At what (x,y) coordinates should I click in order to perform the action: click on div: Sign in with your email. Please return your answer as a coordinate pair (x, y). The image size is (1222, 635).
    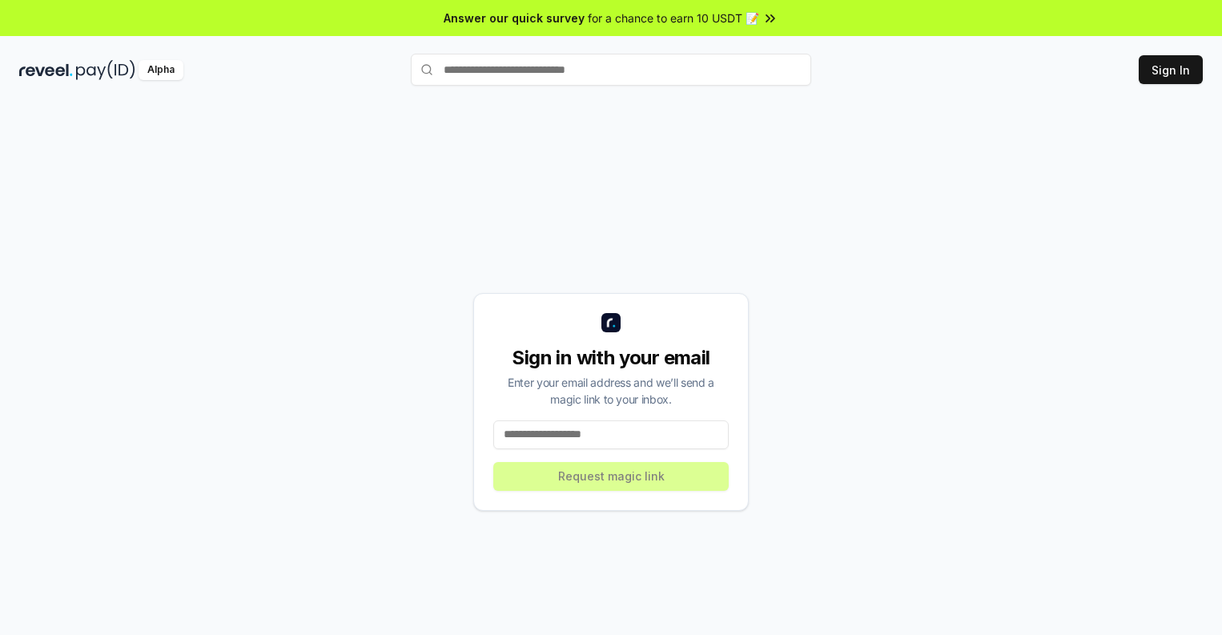
    Looking at the image, I should click on (611, 358).